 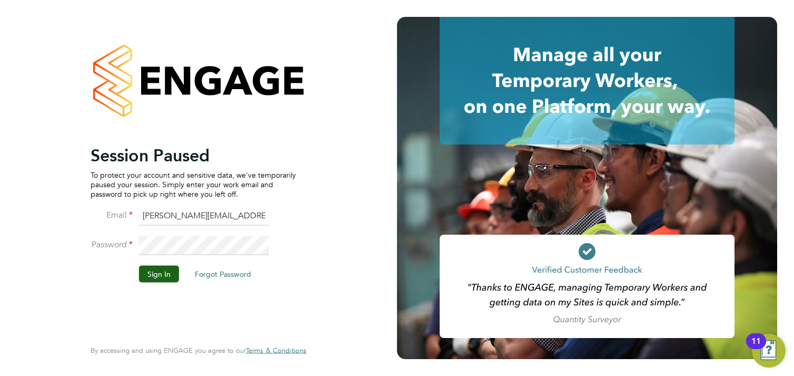 What do you see at coordinates (199, 350) in the screenshot?
I see `span: By accessing and using ENGAGE you agree to our` at bounding box center [199, 350].